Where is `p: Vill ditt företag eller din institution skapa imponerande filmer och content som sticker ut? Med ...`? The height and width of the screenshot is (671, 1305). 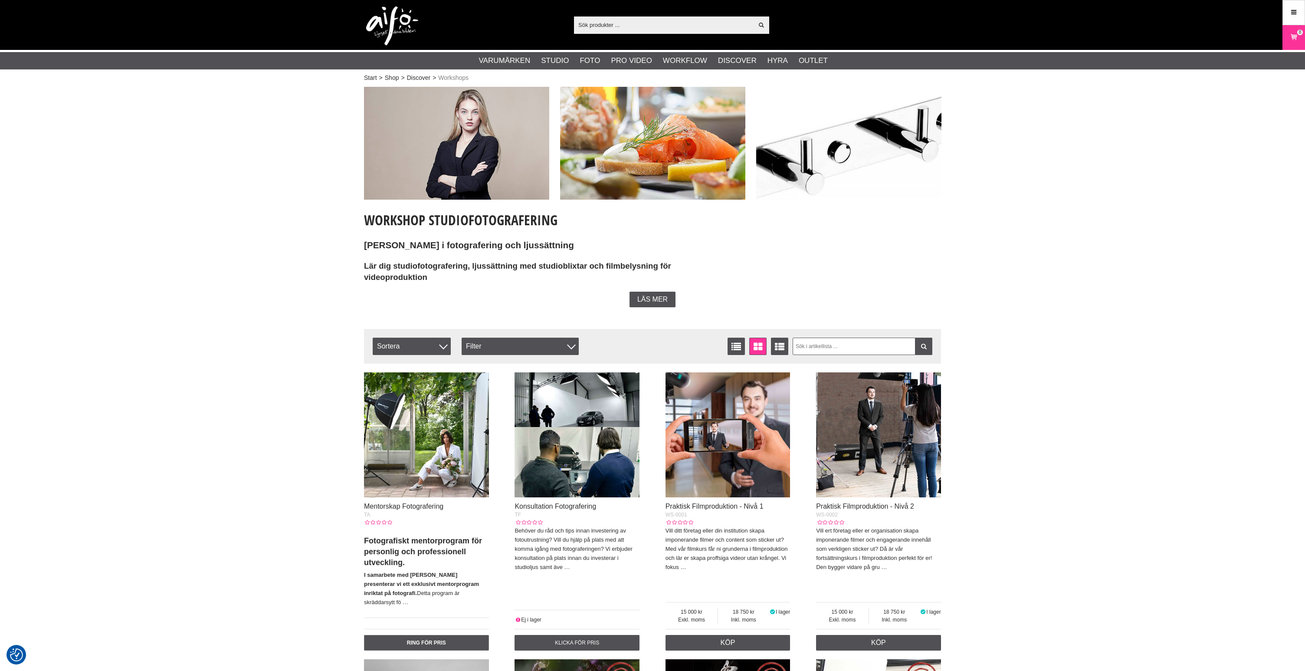 p: Vill ditt företag eller din institution skapa imponerande filmer och content som sticker ut? Med ... is located at coordinates (728, 549).